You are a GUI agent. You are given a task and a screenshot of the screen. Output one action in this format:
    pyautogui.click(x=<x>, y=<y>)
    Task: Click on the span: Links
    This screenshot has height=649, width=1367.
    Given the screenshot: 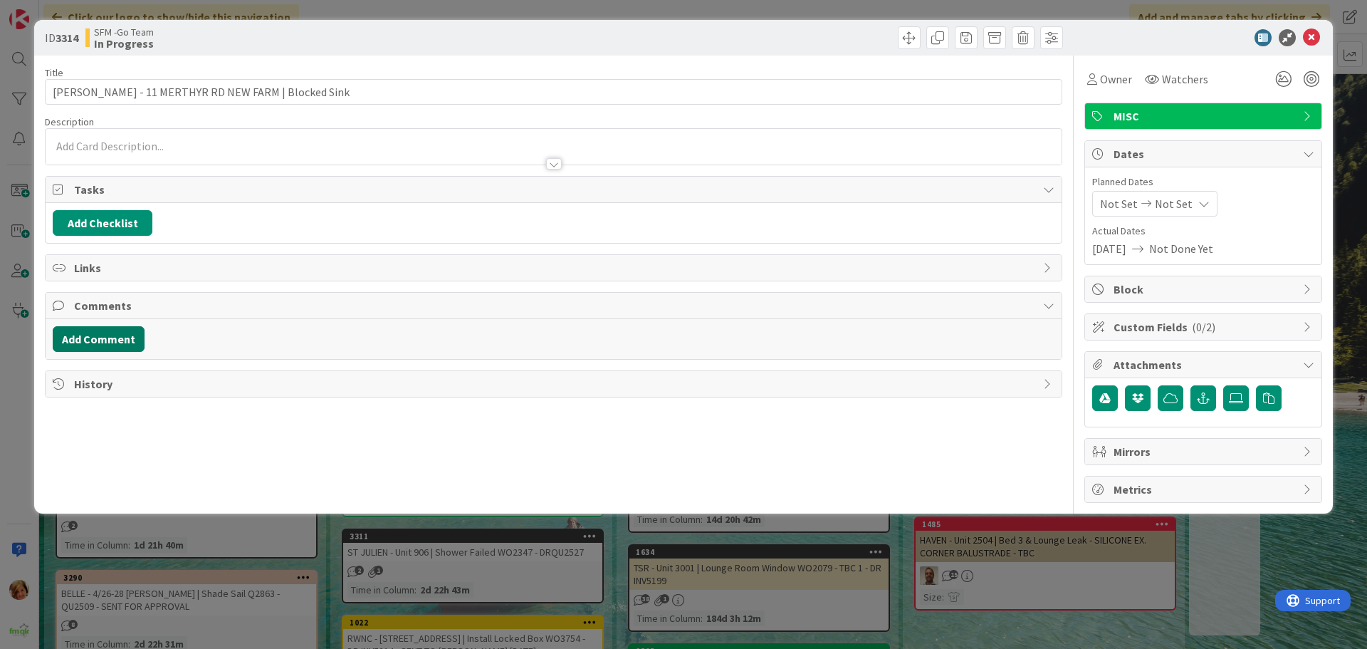 What is the action you would take?
    pyautogui.click(x=555, y=268)
    